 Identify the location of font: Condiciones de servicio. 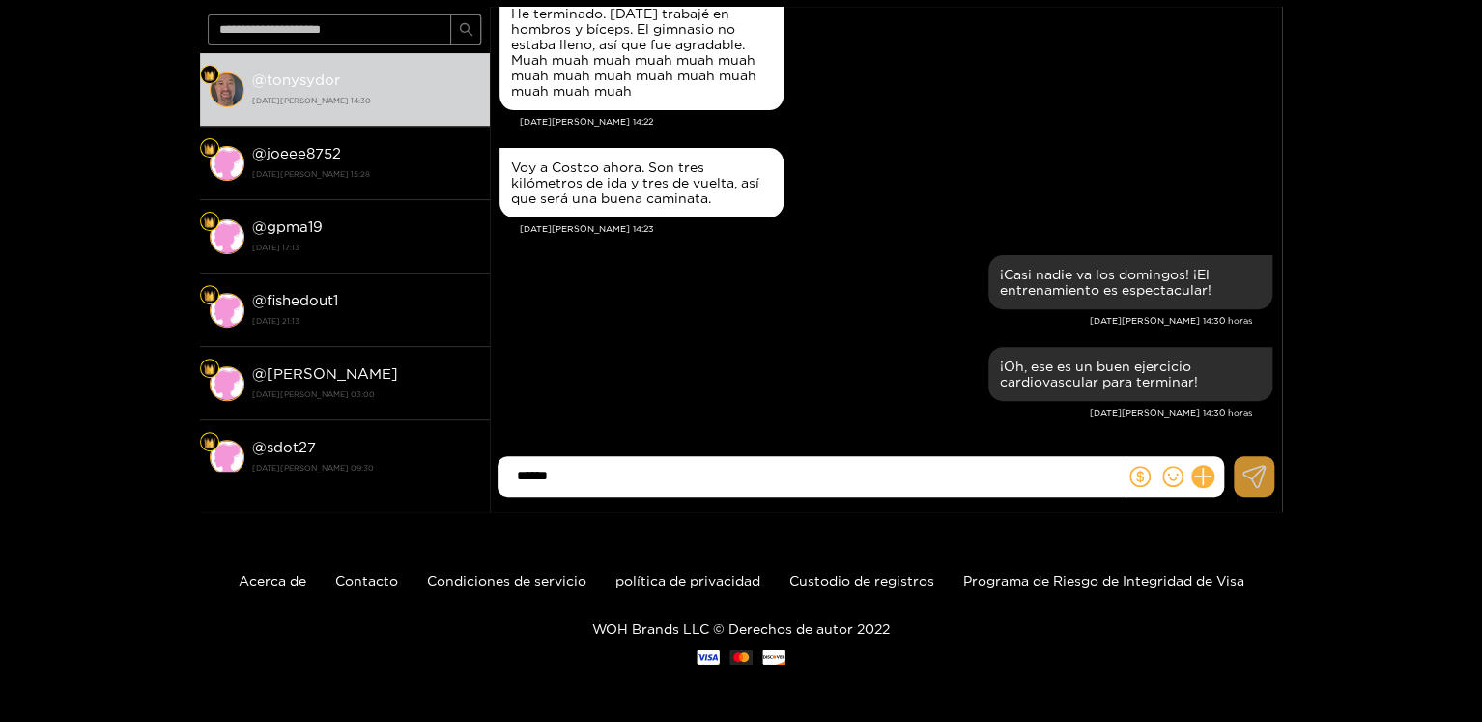
(506, 580).